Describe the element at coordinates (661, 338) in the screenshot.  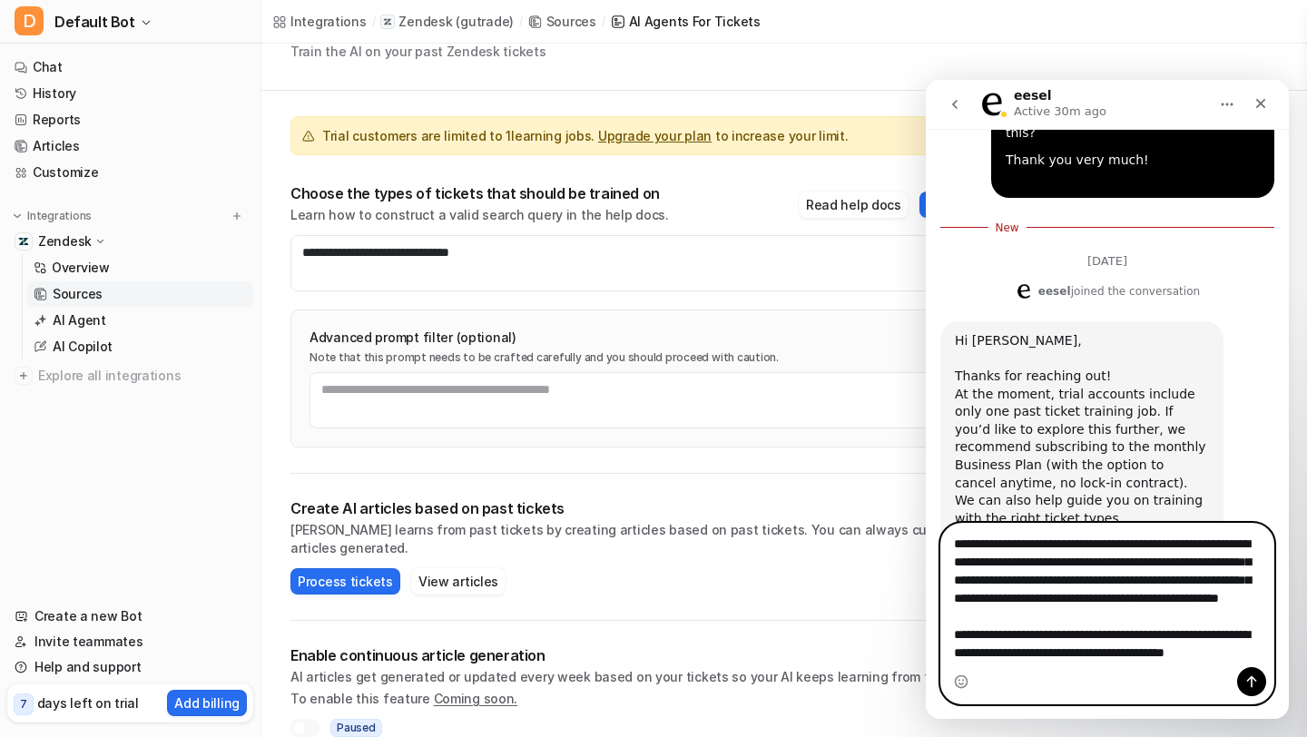
I see `p: Advanced prompt filter (optional)` at that location.